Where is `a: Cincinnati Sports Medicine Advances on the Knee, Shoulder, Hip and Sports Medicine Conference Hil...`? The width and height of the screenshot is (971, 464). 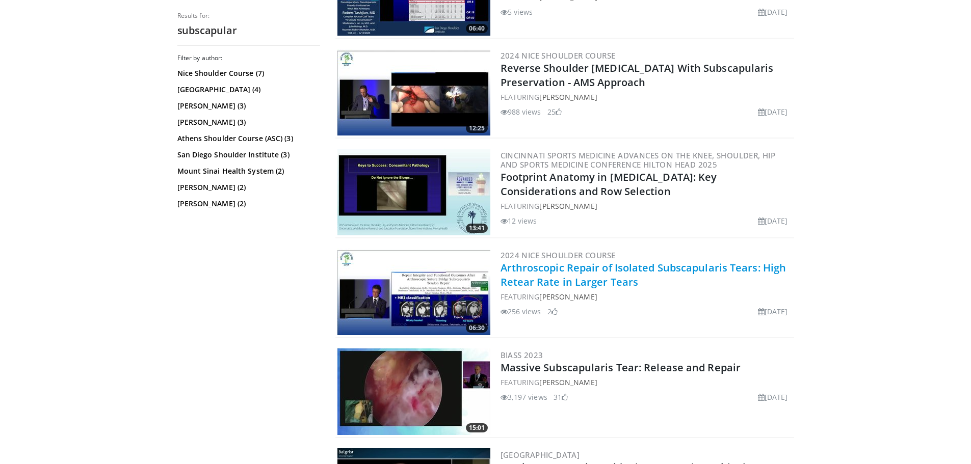 a: Cincinnati Sports Medicine Advances on the Knee, Shoulder, Hip and Sports Medicine Conference Hil... is located at coordinates (638, 160).